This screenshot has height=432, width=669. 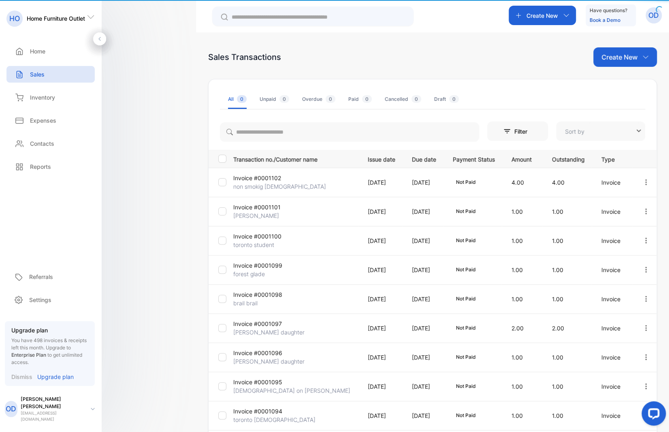 I want to click on p: Sort by, so click(x=575, y=131).